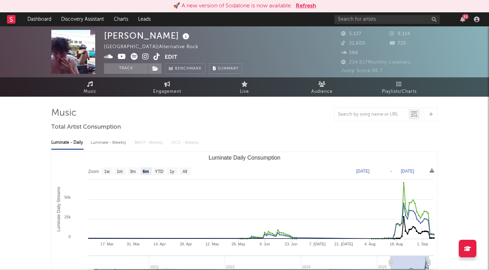 The image size is (489, 270). Describe the element at coordinates (362, 71) in the screenshot. I see `span: Jump Score: 86.7` at that location.